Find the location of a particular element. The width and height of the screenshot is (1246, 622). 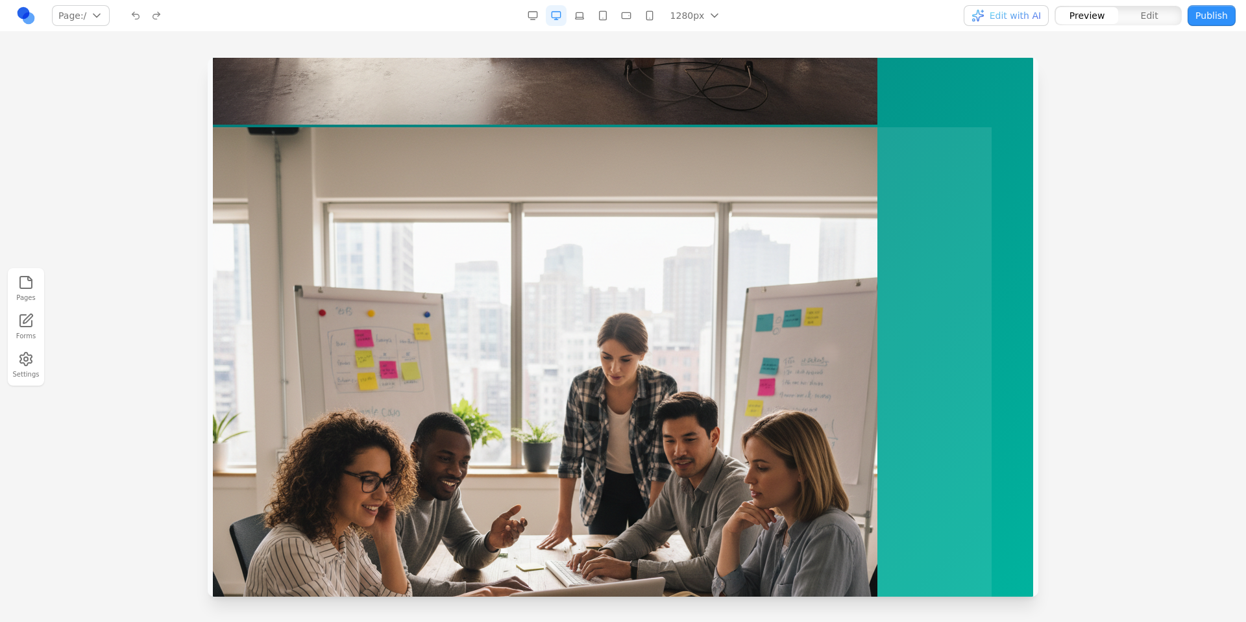

button: Settings is located at coordinates (26, 365).